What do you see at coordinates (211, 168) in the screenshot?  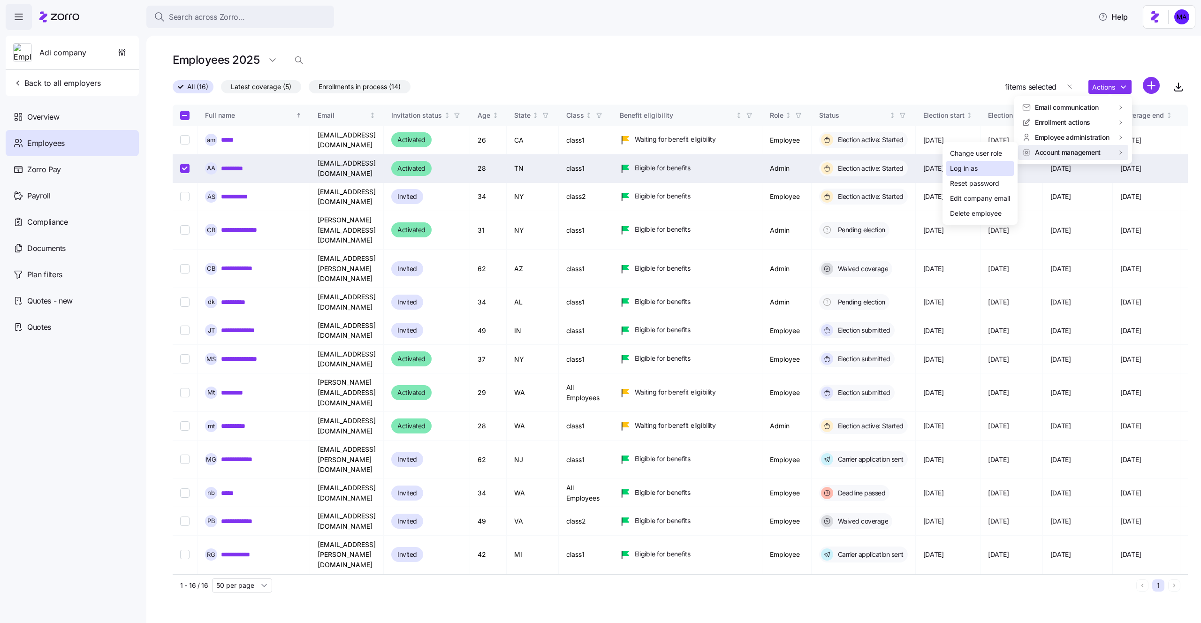 I see `span: A A` at bounding box center [211, 168].